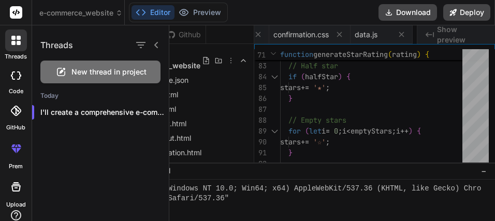  Describe the element at coordinates (153, 12) in the screenshot. I see `button: Editor` at that location.